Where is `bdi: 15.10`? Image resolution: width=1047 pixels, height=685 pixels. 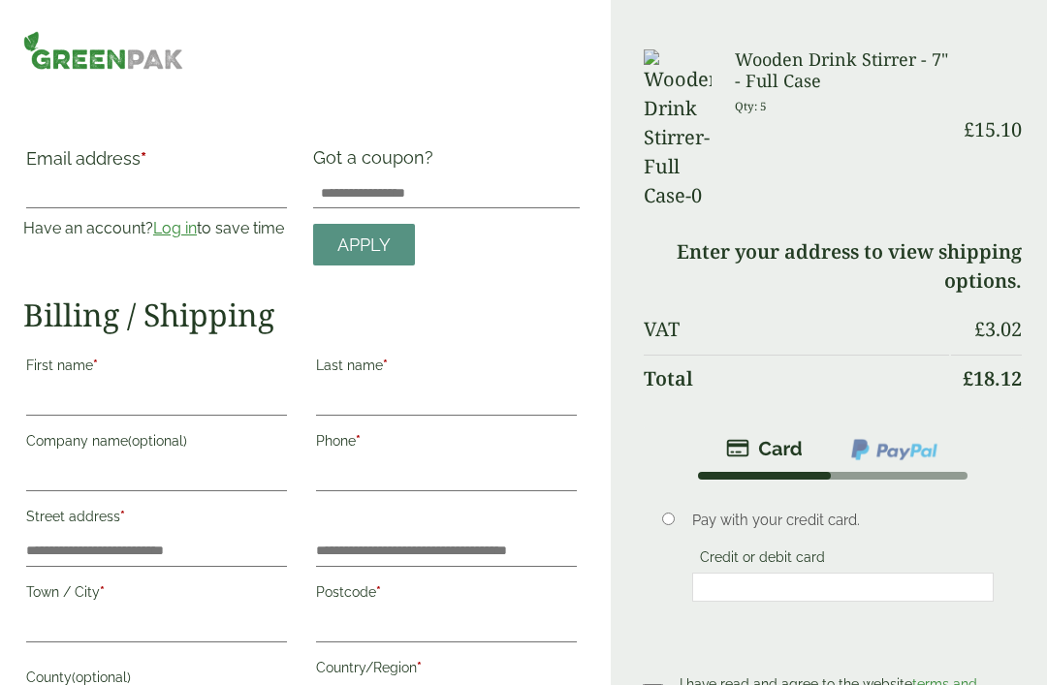
bdi: 15.10 is located at coordinates (992, 129).